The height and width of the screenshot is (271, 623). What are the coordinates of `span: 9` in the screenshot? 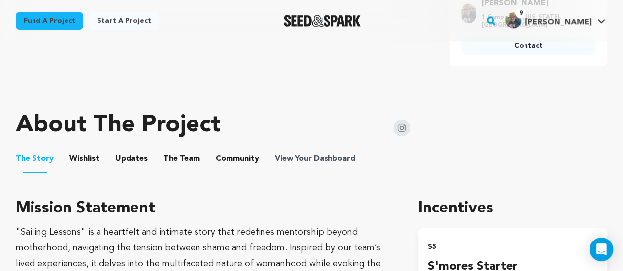 It's located at (521, 13).